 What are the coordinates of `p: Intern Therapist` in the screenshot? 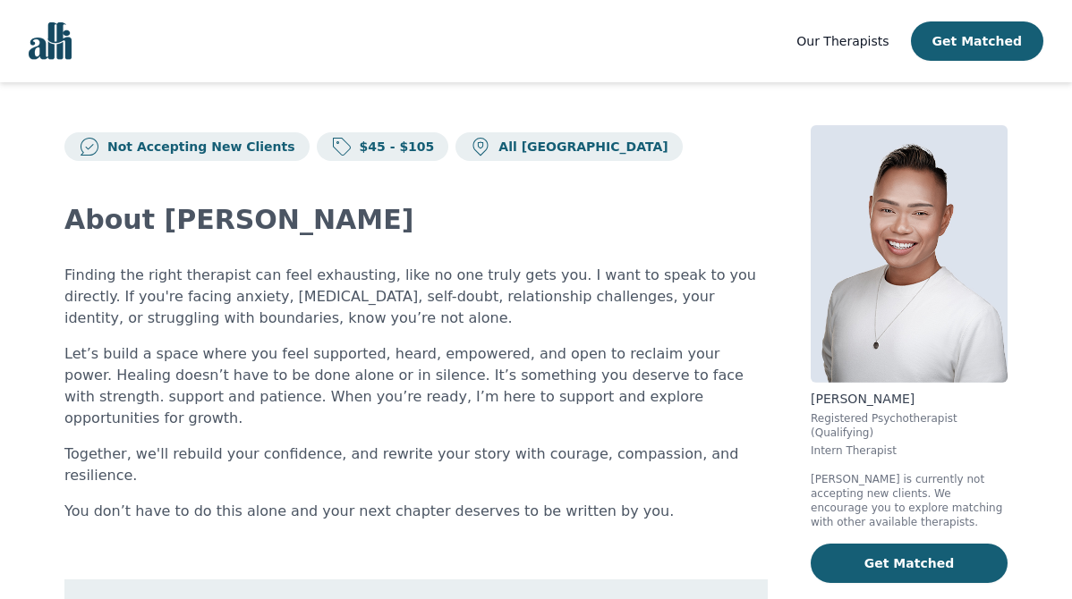 It's located at (909, 451).